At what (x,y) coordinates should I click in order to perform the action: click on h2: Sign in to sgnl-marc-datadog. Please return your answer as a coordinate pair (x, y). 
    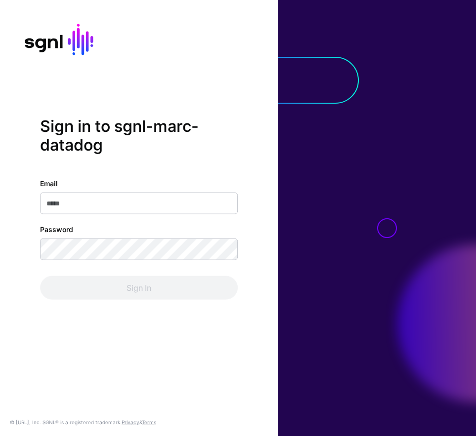
    Looking at the image, I should click on (139, 135).